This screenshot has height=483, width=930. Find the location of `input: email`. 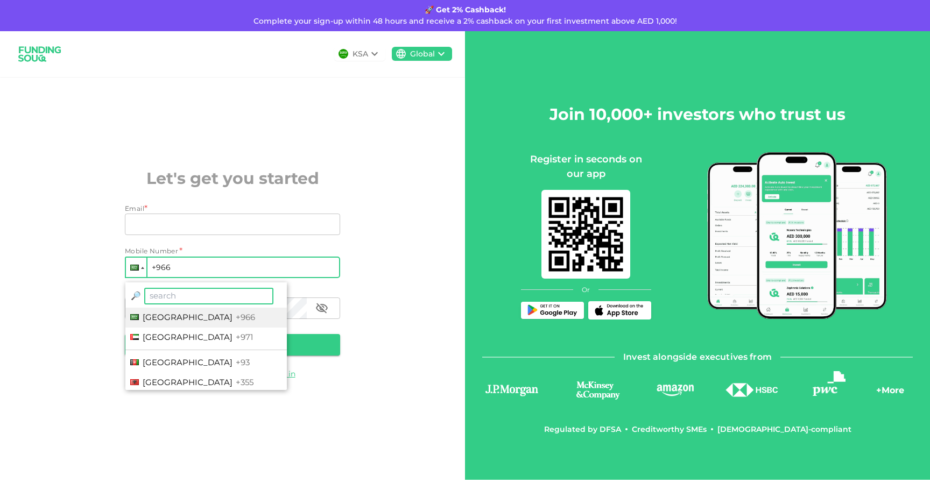

input: email is located at coordinates (226, 224).